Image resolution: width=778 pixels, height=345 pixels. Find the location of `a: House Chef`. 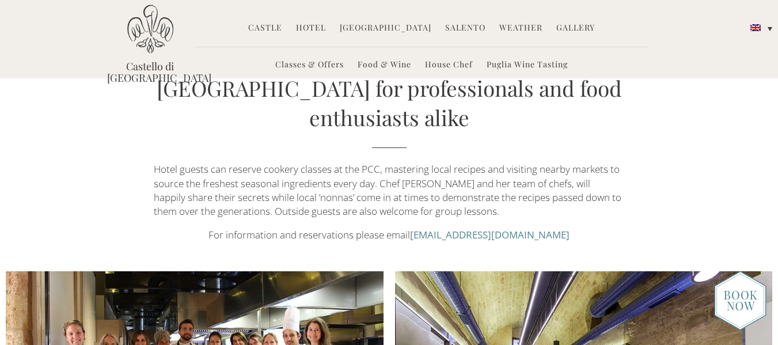

a: House Chef is located at coordinates (449, 65).